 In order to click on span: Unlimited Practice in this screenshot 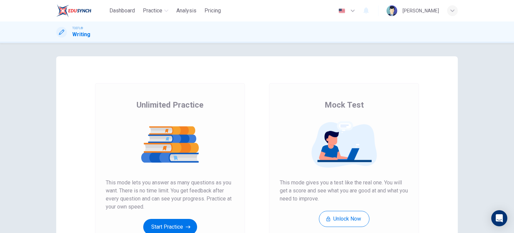, I will do `click(170, 105)`.